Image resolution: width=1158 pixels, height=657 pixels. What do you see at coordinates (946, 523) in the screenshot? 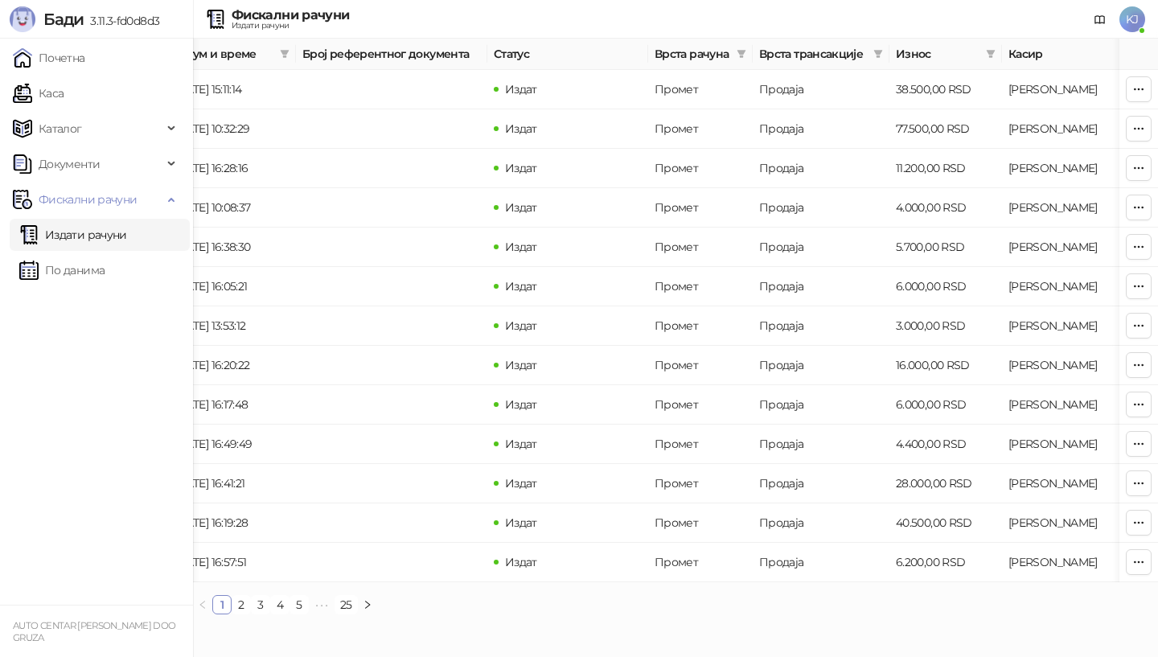
I see `td: 40.500,00 RSD` at bounding box center [946, 523].